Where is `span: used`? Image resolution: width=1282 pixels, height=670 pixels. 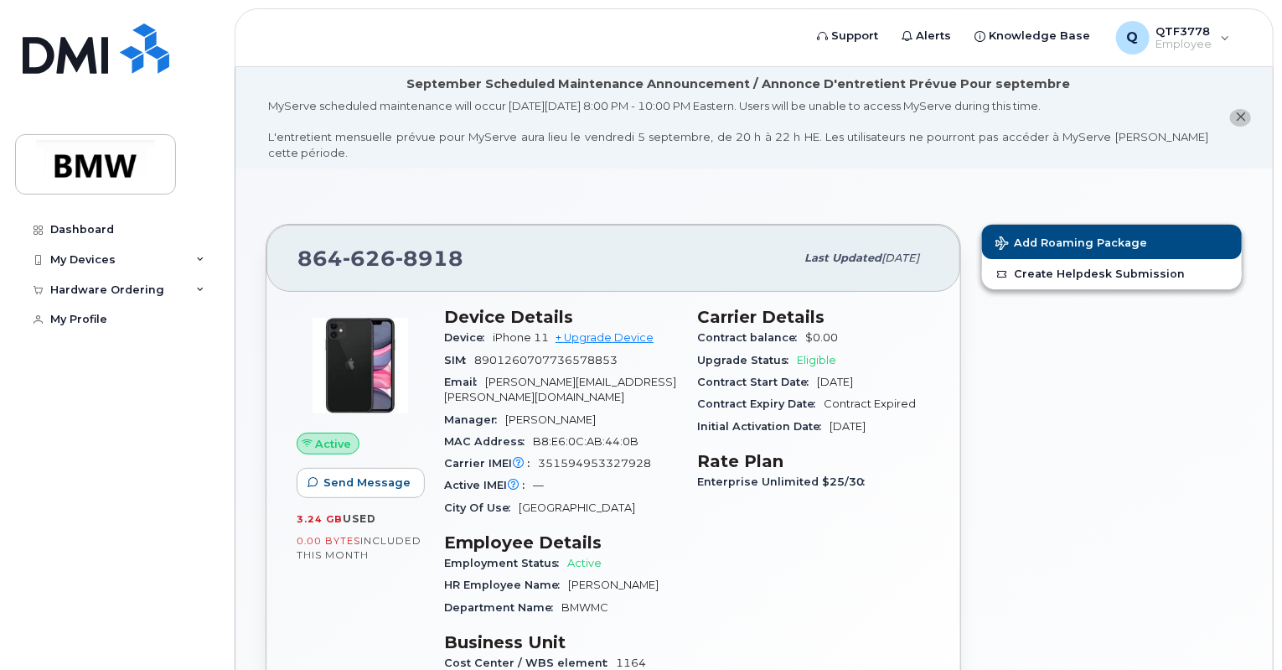 span: used is located at coordinates (360, 518).